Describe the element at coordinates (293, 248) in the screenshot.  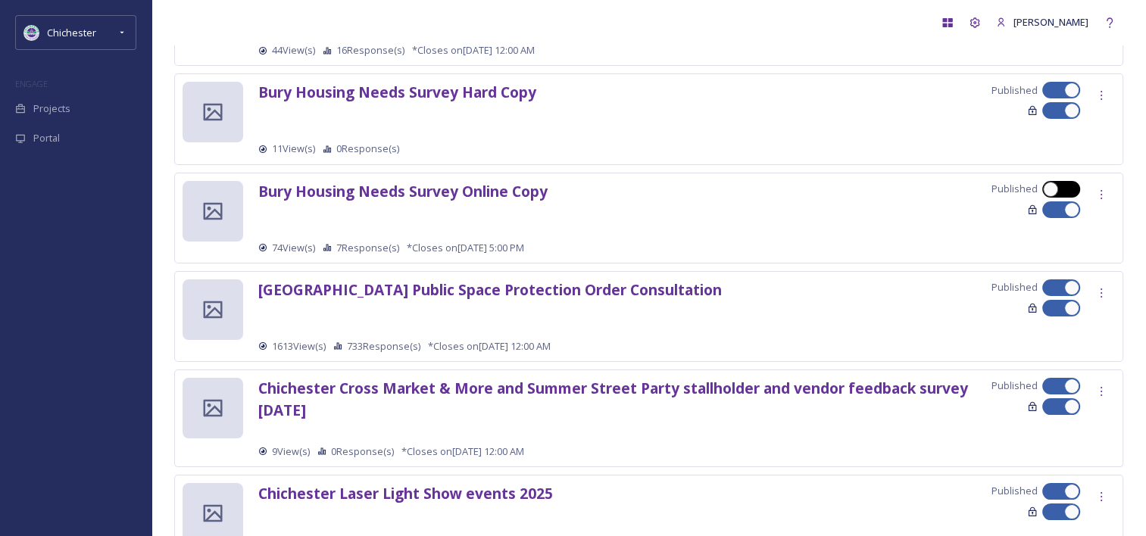
I see `span: 74 View(s)` at that location.